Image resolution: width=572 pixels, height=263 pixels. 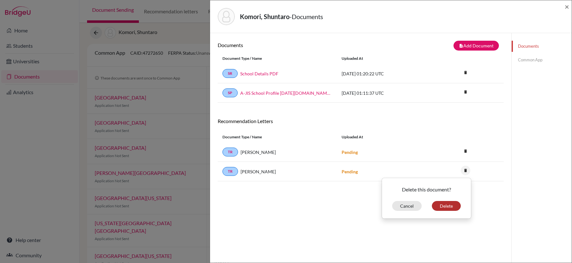 What do you see at coordinates (541, 46) in the screenshot?
I see `a: Documents` at bounding box center [541, 46].